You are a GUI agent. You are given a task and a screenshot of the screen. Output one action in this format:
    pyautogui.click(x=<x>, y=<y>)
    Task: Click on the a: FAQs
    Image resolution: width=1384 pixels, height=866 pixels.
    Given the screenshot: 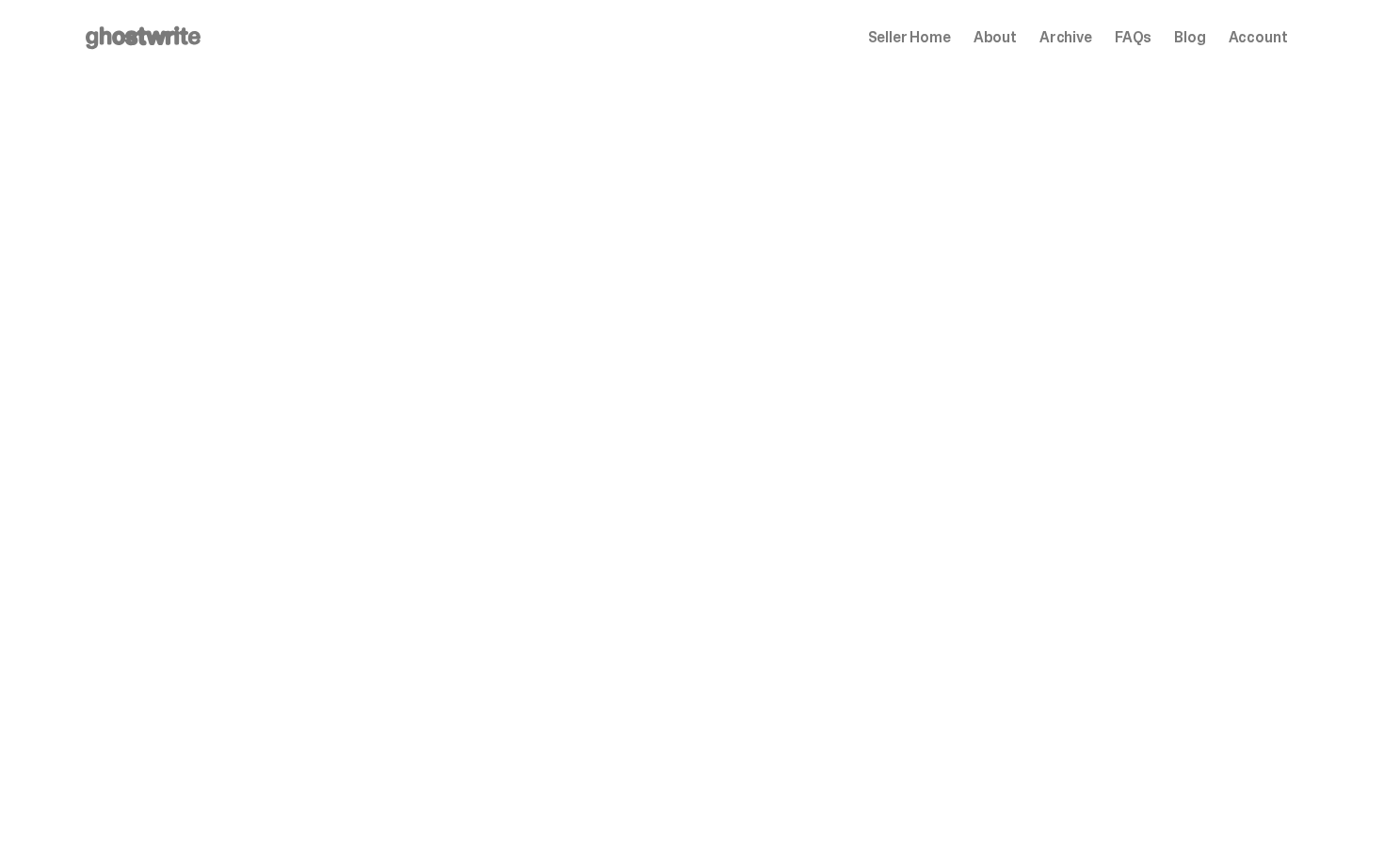 What is the action you would take?
    pyautogui.click(x=1133, y=38)
    